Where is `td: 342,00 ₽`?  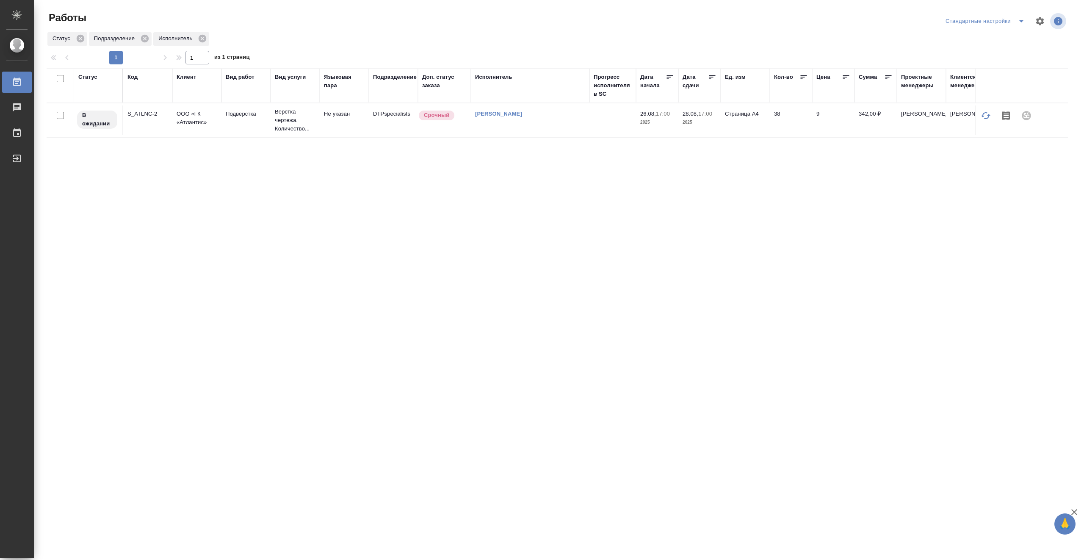 td: 342,00 ₽ is located at coordinates (876, 120).